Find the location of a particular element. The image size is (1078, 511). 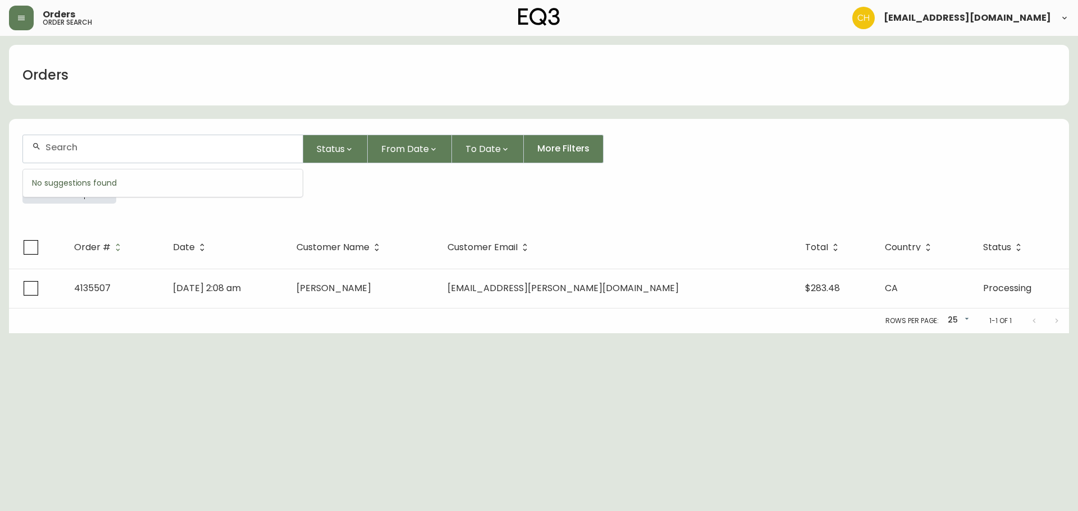

span: More Filters is located at coordinates (563, 149).